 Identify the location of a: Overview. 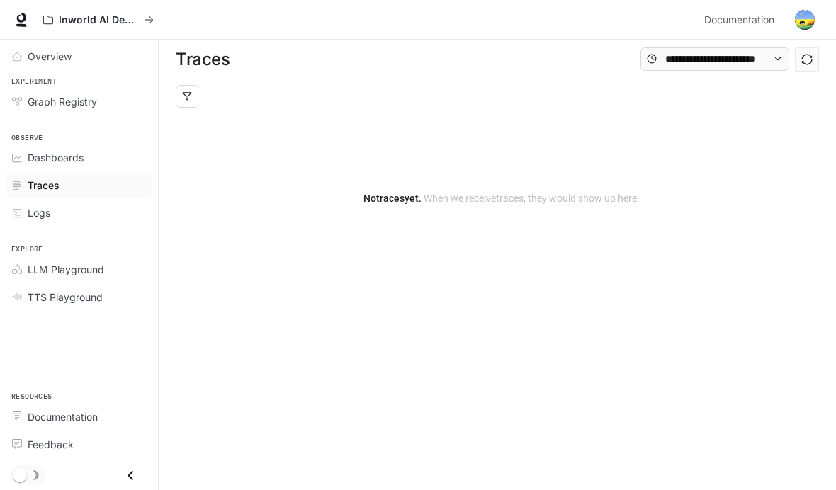
(79, 56).